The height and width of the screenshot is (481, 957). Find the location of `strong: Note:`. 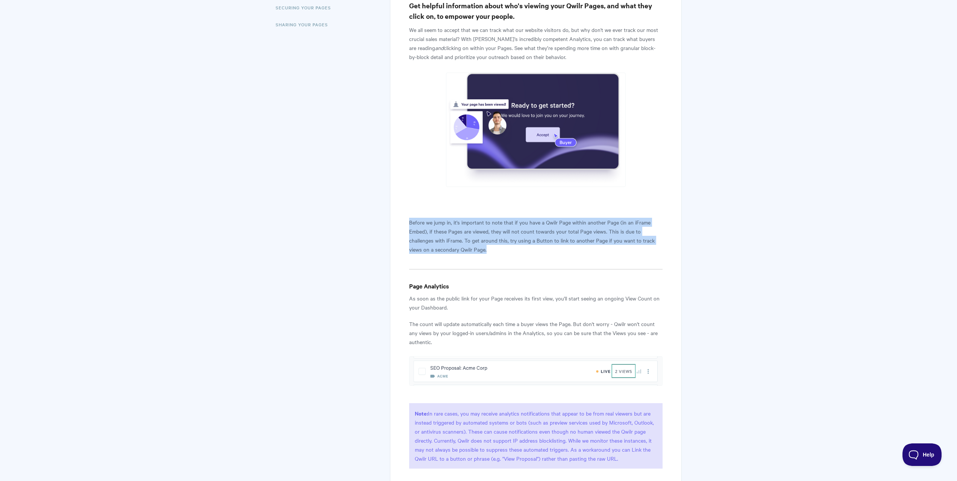

strong: Note: is located at coordinates (421, 413).